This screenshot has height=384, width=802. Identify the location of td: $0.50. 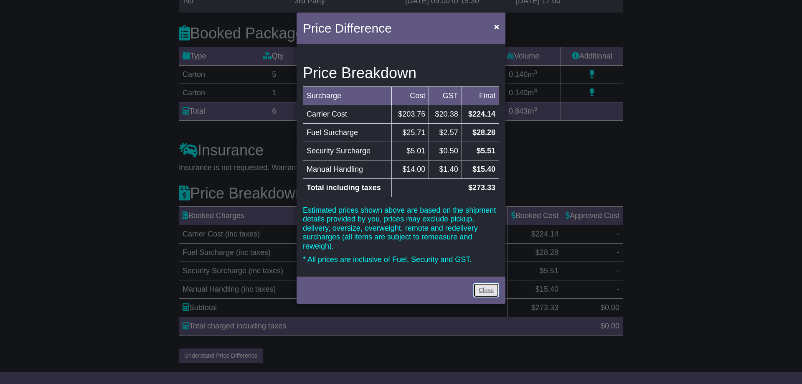
(445, 151).